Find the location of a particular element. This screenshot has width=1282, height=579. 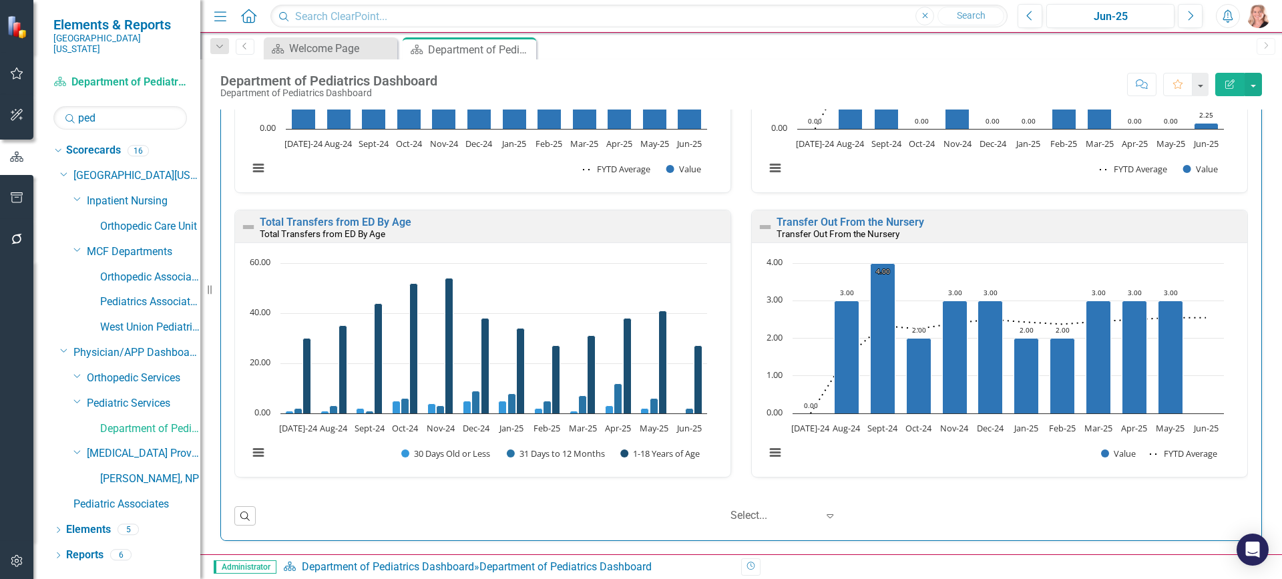

path: Jun-25, 27. 1-18 Years of Age. is located at coordinates (699, 380).